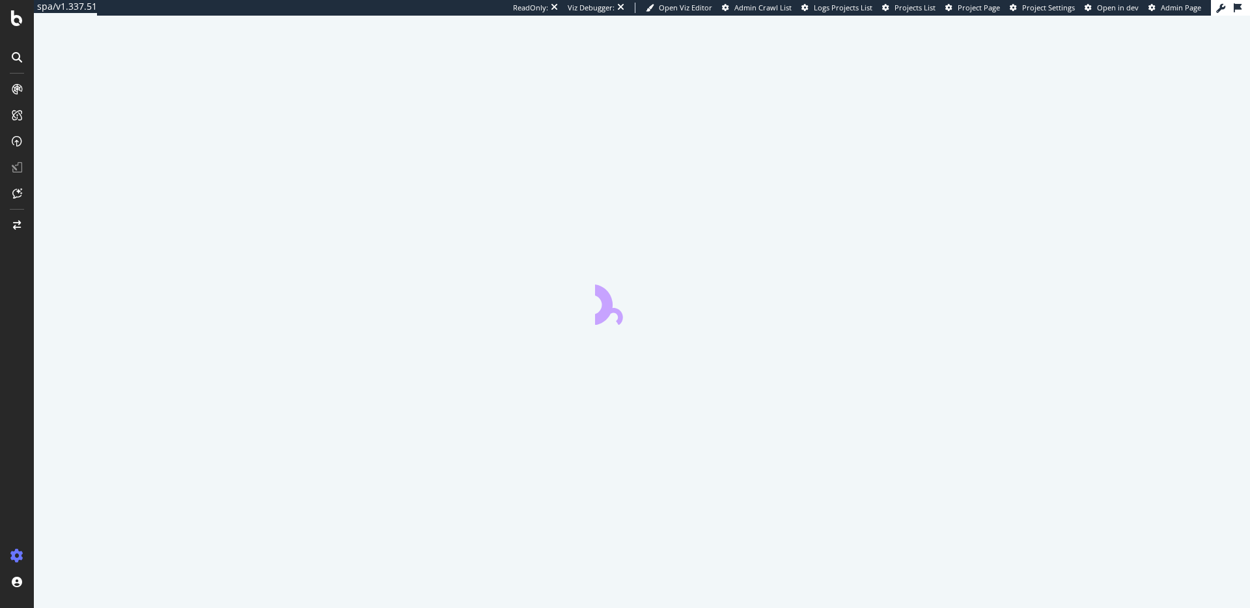 This screenshot has height=608, width=1250. What do you see at coordinates (979, 7) in the screenshot?
I see `span: Project Page` at bounding box center [979, 7].